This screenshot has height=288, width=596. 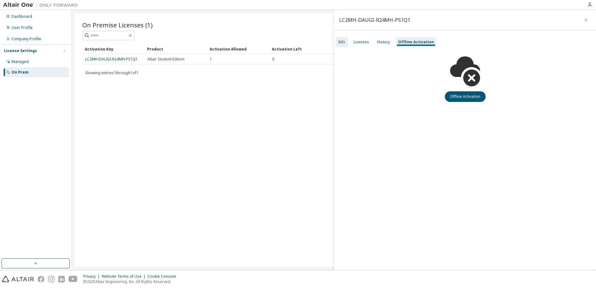 I want to click on img: facebook.svg, so click(x=41, y=279).